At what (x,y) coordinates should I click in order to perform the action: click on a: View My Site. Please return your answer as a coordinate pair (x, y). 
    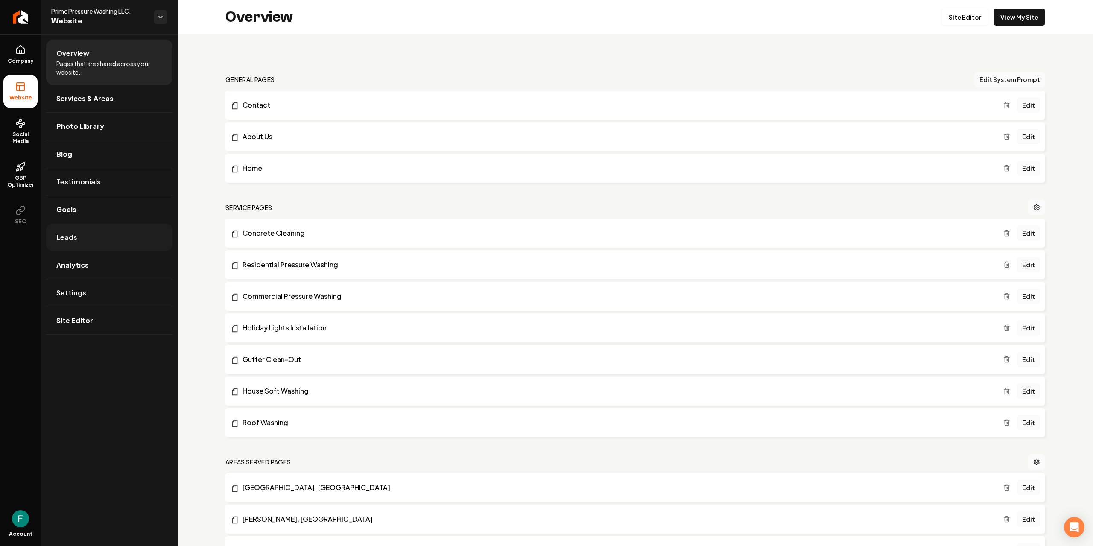
    Looking at the image, I should click on (1019, 17).